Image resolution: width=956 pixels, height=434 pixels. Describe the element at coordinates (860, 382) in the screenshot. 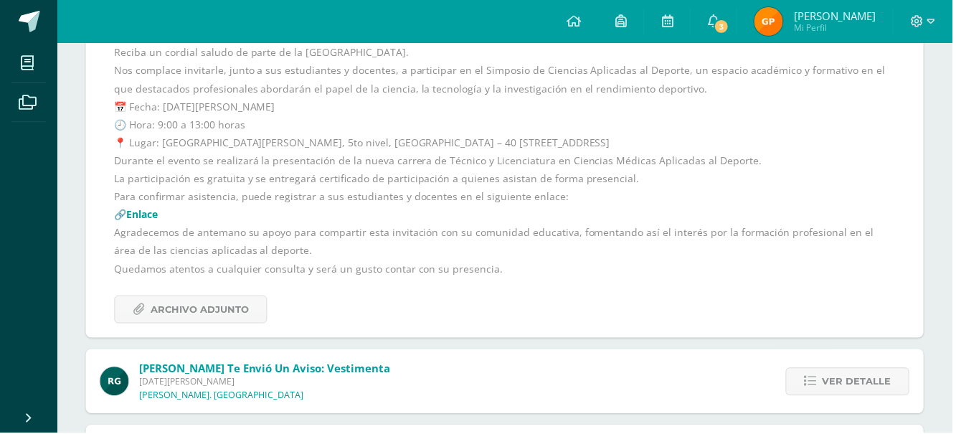

I see `span: Ver detalle` at that location.